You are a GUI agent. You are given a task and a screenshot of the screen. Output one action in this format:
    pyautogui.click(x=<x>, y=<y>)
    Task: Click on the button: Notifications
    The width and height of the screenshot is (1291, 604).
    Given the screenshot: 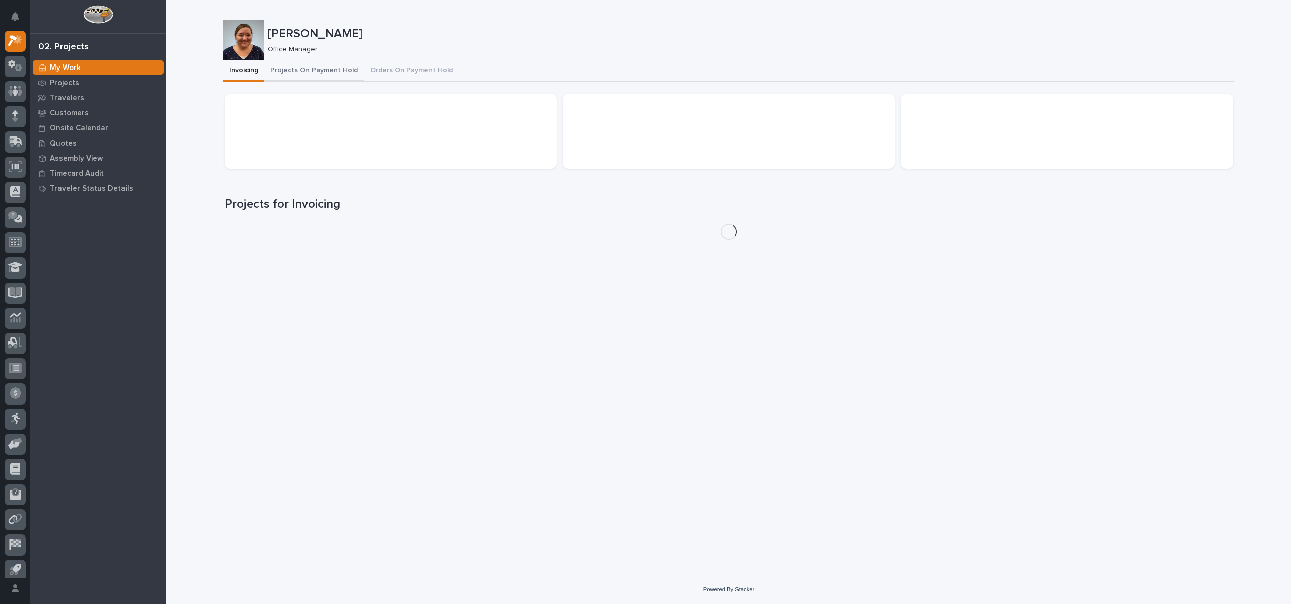 What is the action you would take?
    pyautogui.click(x=15, y=17)
    